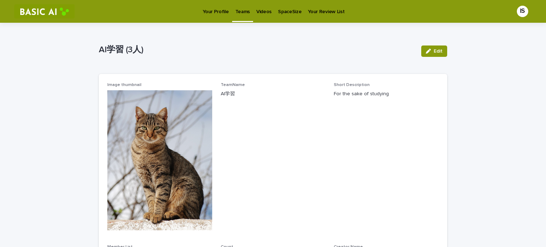  Describe the element at coordinates (124, 85) in the screenshot. I see `span: Image thumbnail` at that location.